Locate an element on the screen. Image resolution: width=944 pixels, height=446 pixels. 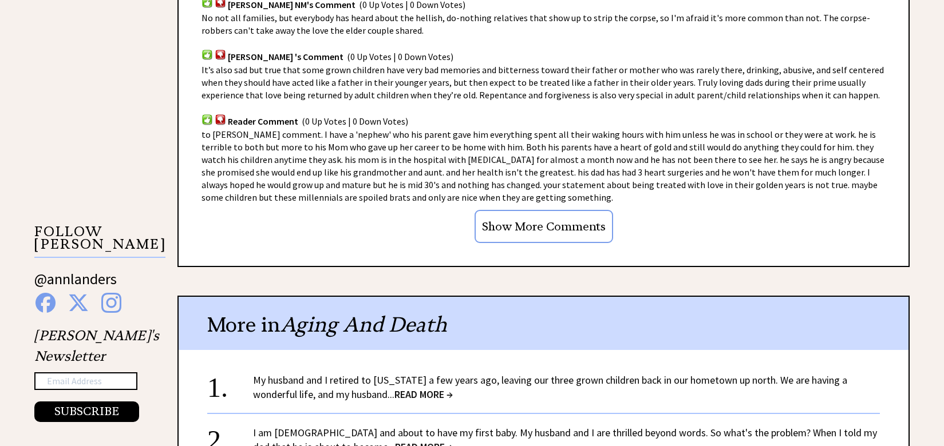
div: 1. is located at coordinates (230, 383).